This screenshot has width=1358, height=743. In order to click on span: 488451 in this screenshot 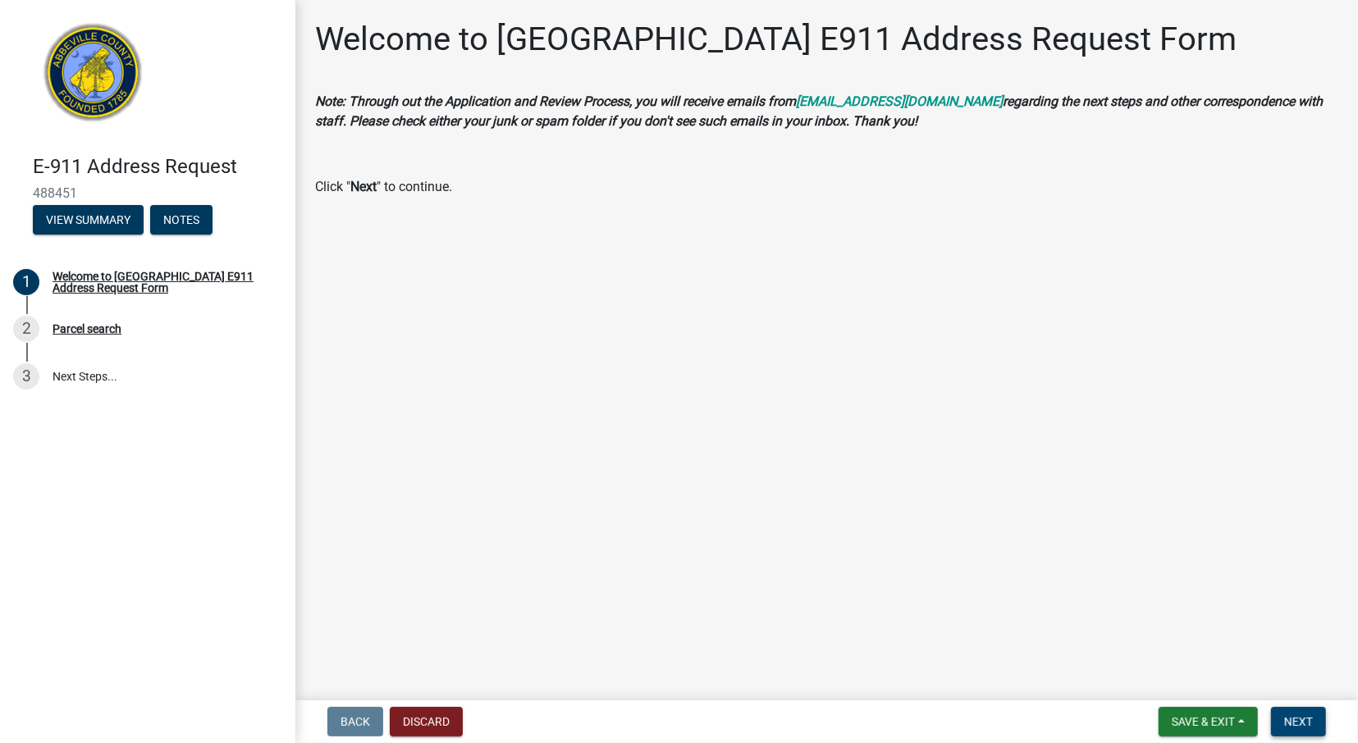, I will do `click(148, 193)`.